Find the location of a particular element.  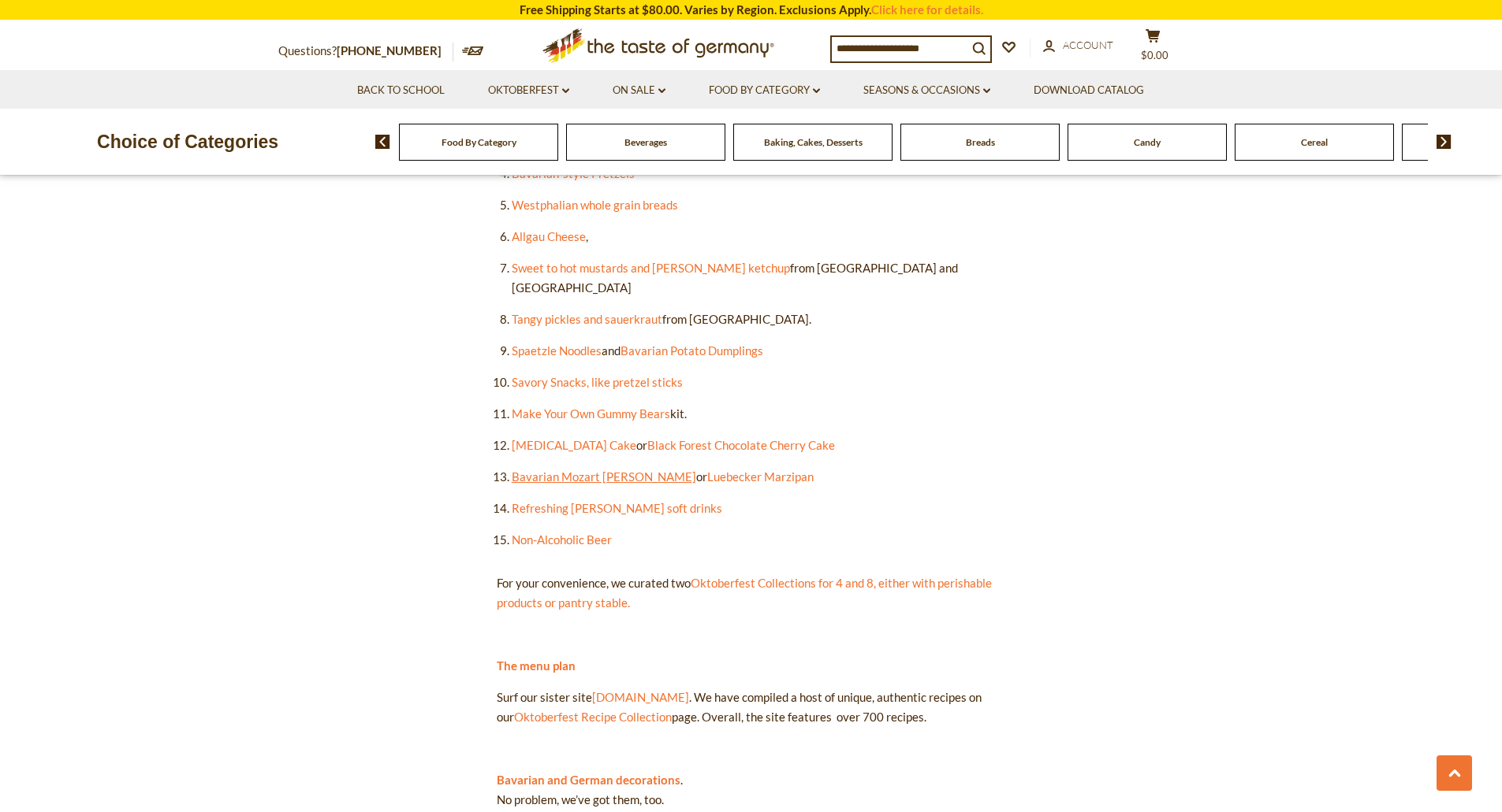

span: $0.00 is located at coordinates (1154, 55).